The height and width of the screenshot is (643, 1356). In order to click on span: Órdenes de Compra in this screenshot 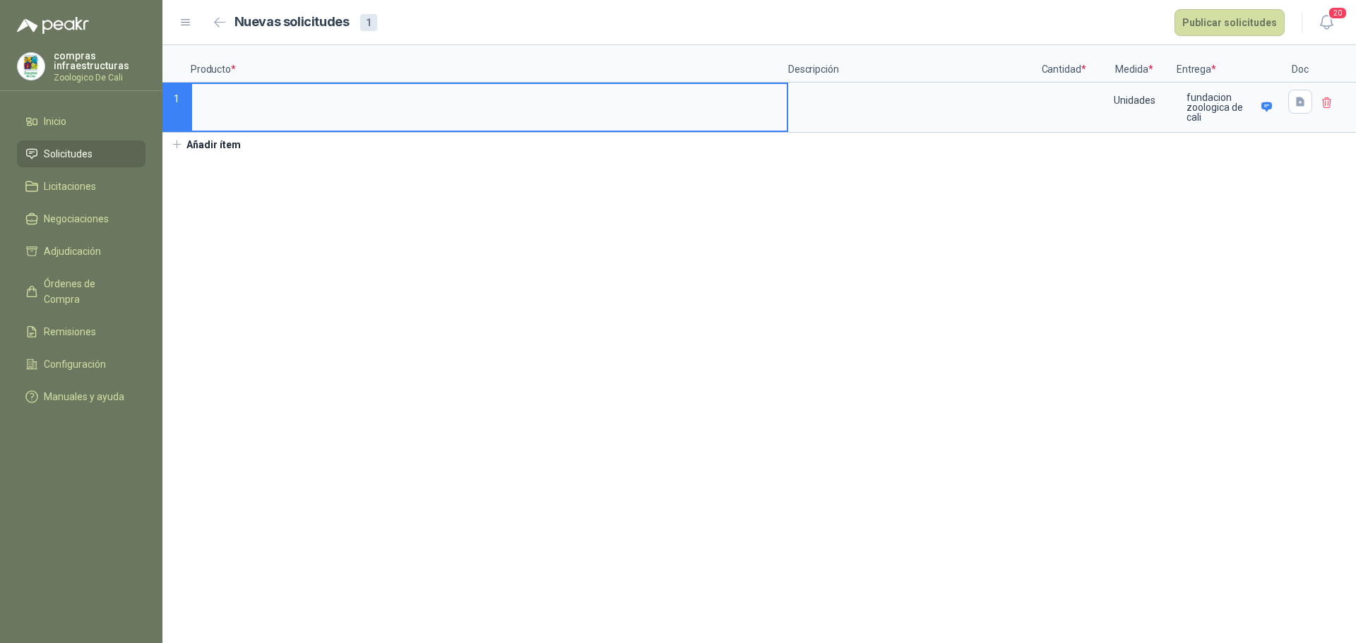, I will do `click(88, 292)`.